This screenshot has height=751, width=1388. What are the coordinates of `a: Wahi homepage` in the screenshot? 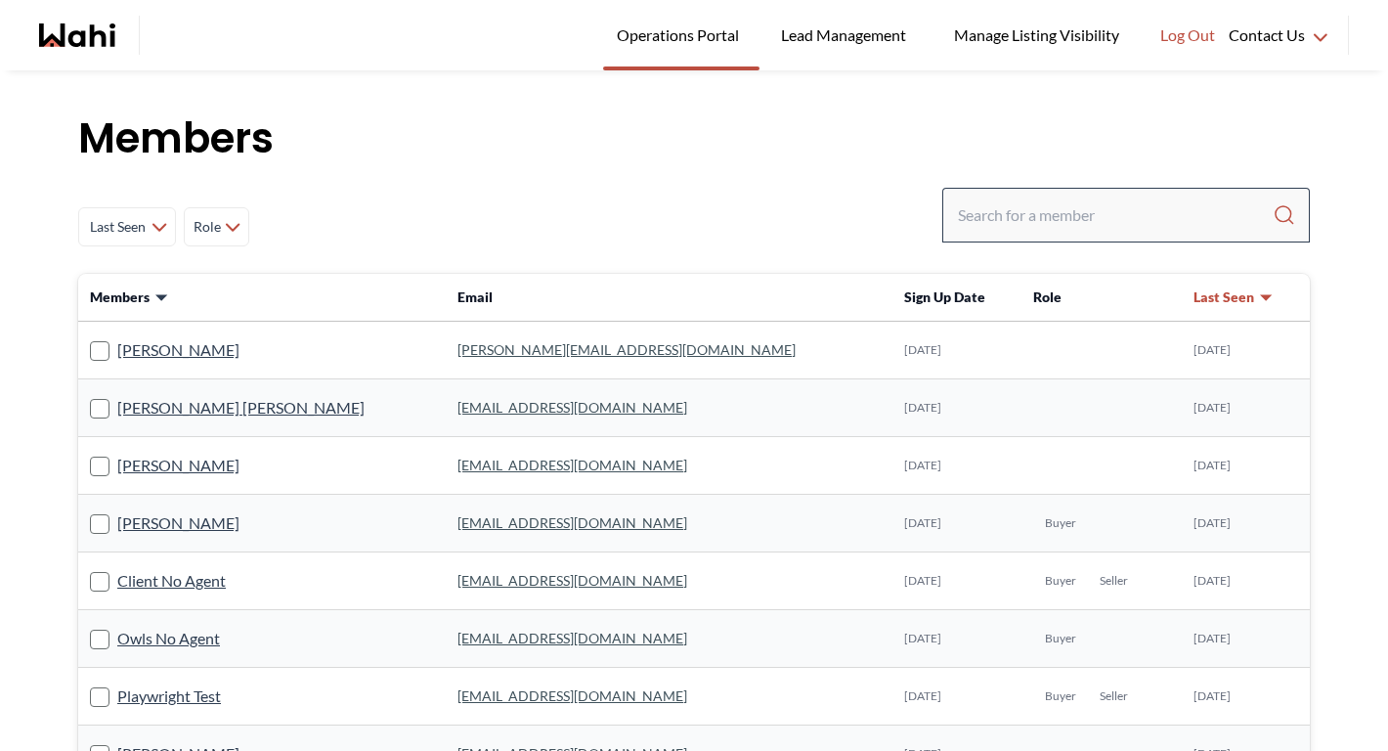 It's located at (77, 35).